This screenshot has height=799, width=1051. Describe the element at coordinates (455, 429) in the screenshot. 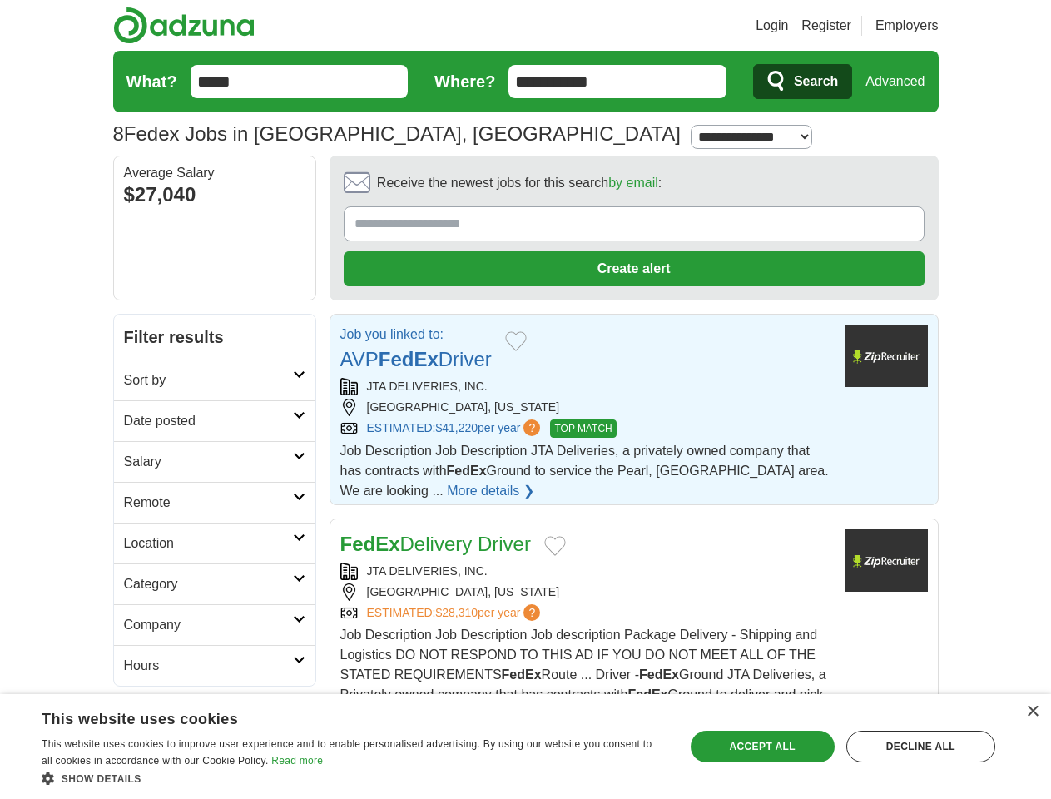

I see `a: ESTIMATED:$41,220per year?` at that location.